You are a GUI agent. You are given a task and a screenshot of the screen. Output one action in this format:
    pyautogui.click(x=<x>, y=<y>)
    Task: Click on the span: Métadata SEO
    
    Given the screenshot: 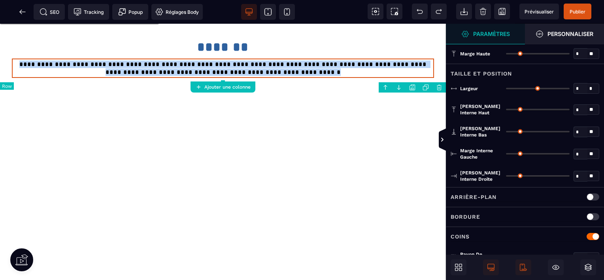 What is the action you would take?
    pyautogui.click(x=49, y=12)
    